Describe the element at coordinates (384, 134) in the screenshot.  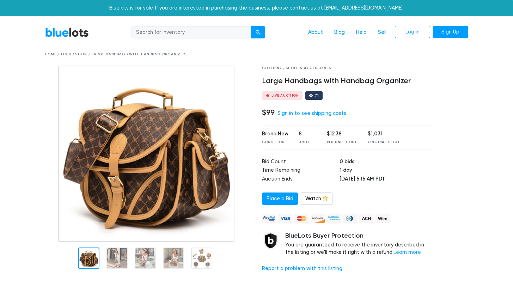
I see `div: $1,031` at that location.